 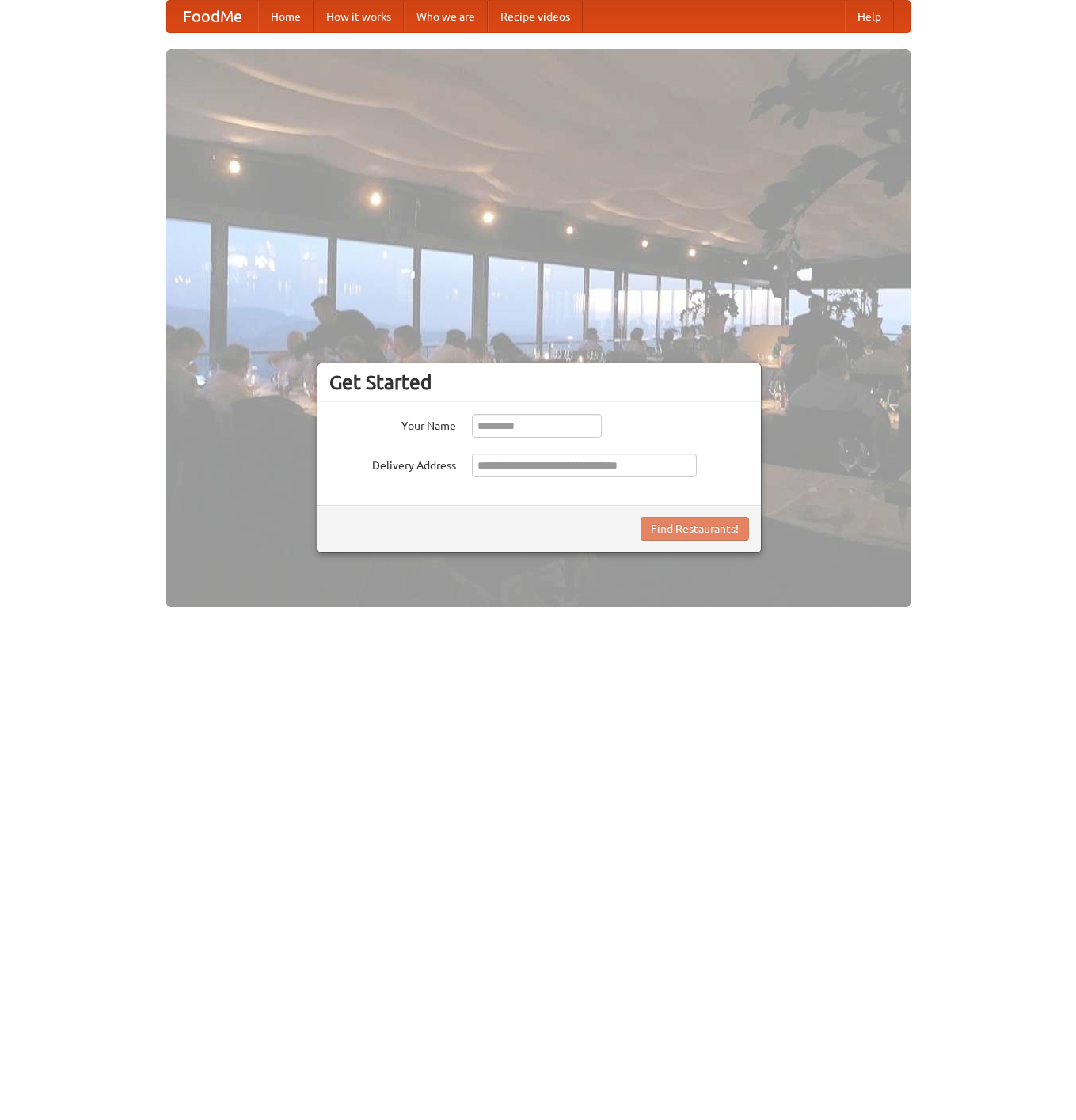 I want to click on a: FoodMe, so click(x=212, y=17).